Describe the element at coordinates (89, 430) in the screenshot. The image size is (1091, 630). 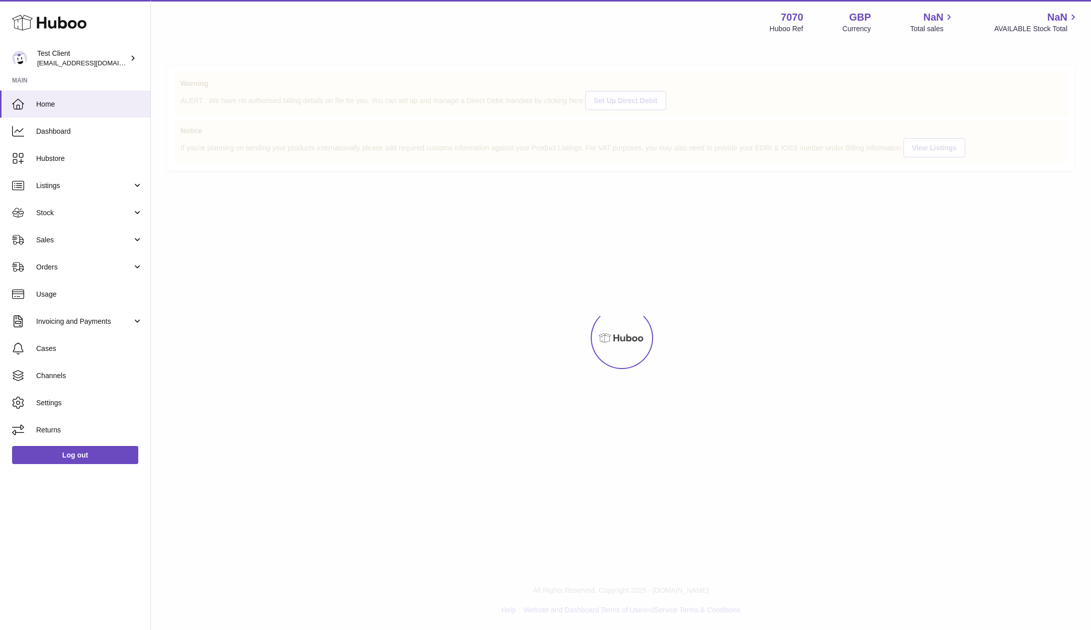
I see `span: Returns` at that location.